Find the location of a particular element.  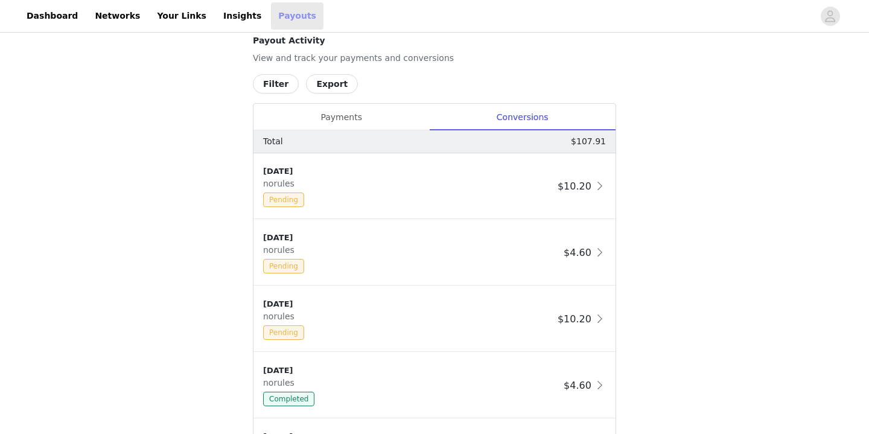

div: Payments is located at coordinates (341, 117).